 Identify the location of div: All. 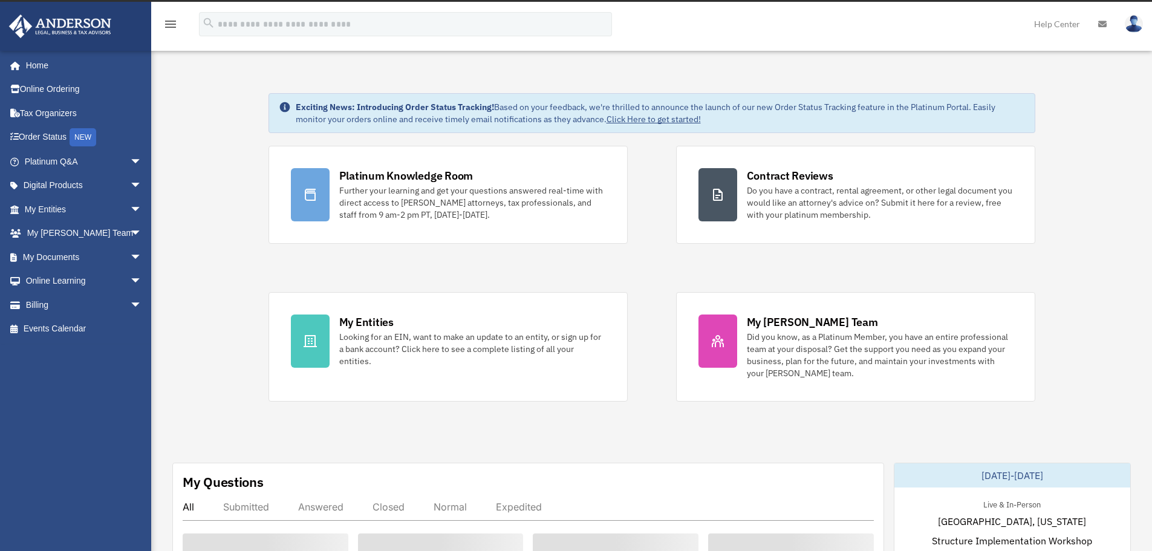
(188, 507).